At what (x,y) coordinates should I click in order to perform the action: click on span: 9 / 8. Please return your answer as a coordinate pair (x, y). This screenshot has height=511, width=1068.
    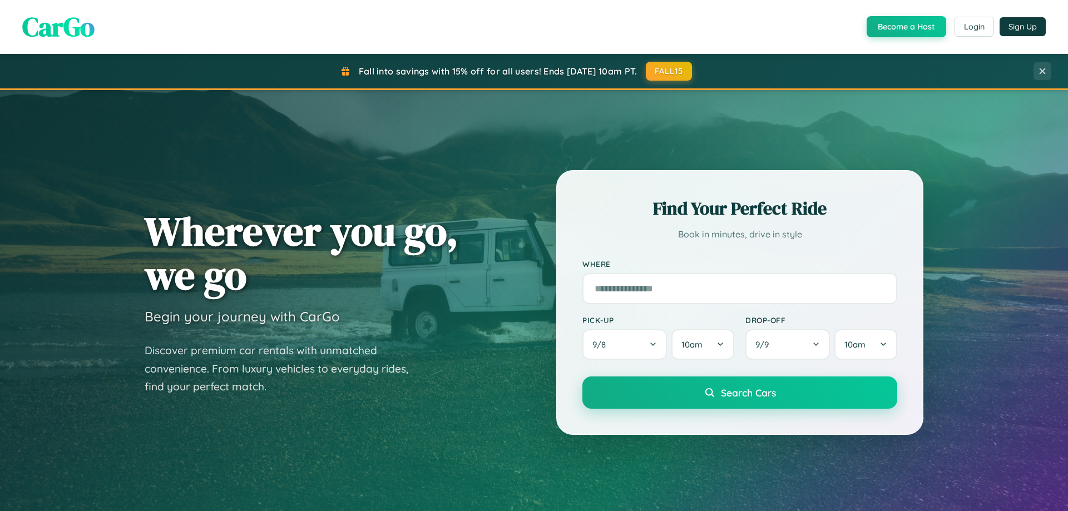
    Looking at the image, I should click on (602, 344).